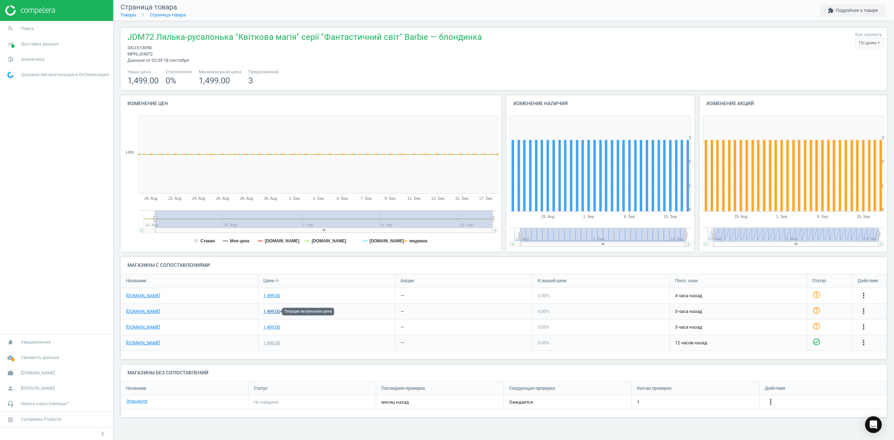 Image resolution: width=894 pixels, height=440 pixels. Describe the element at coordinates (873, 425) in the screenshot. I see `div: Open Intercom Messenger` at that location.